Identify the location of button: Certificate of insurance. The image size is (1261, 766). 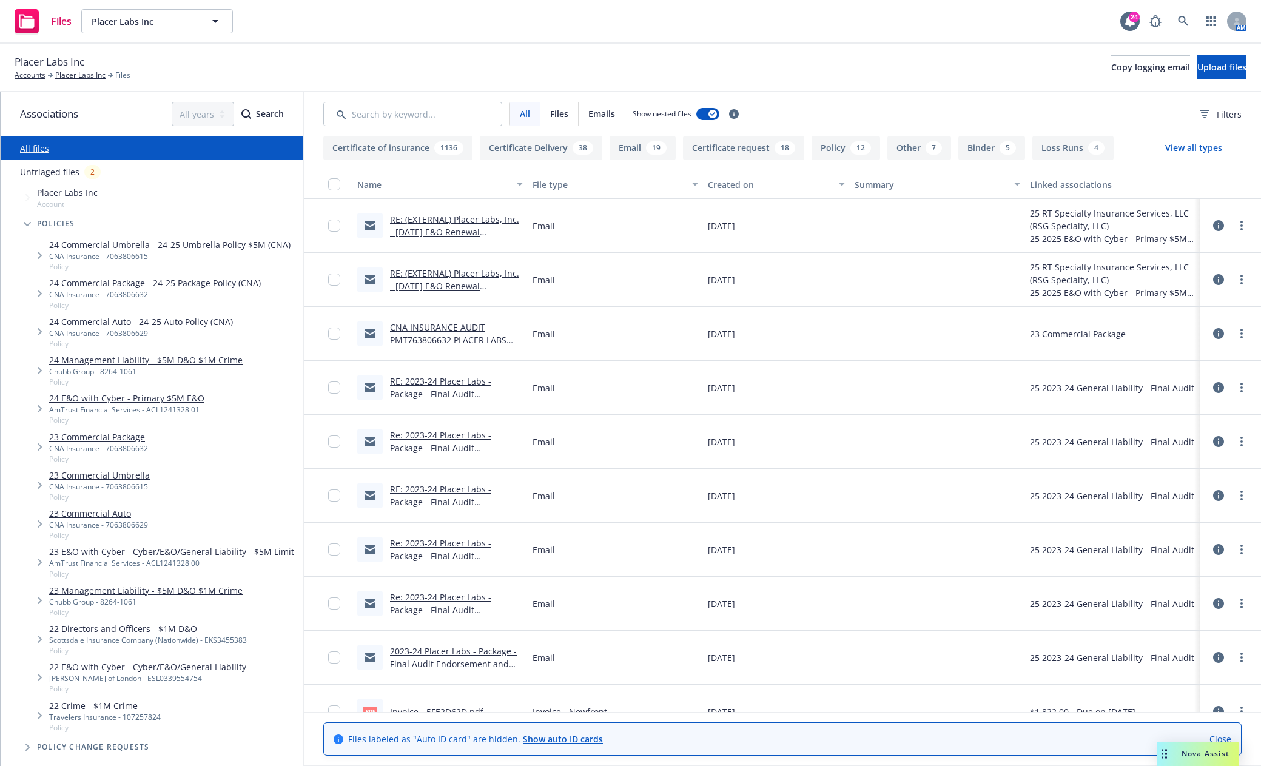
(398, 148).